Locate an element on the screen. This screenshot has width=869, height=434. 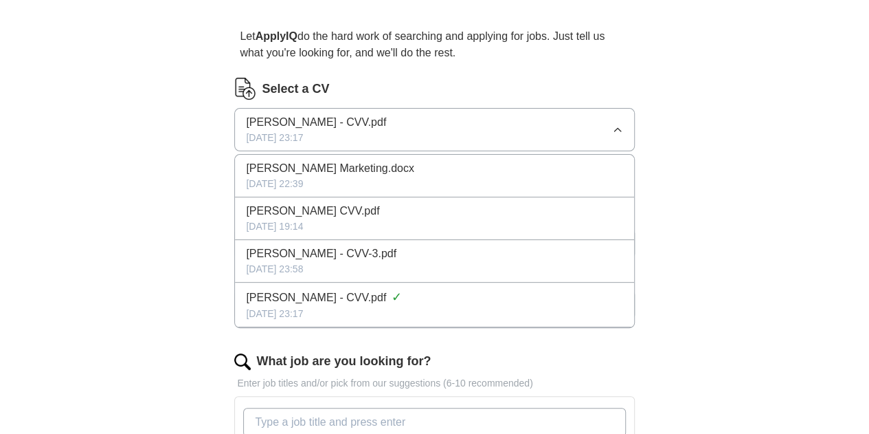
strong: ApplyIQ is located at coordinates (276, 36).